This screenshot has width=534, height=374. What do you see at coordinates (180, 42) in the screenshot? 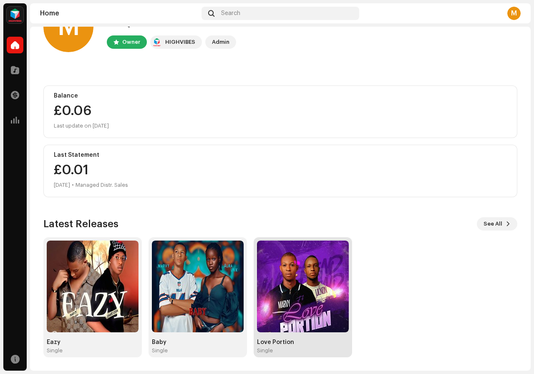
I see `div: HIGHVIBES` at bounding box center [180, 42].